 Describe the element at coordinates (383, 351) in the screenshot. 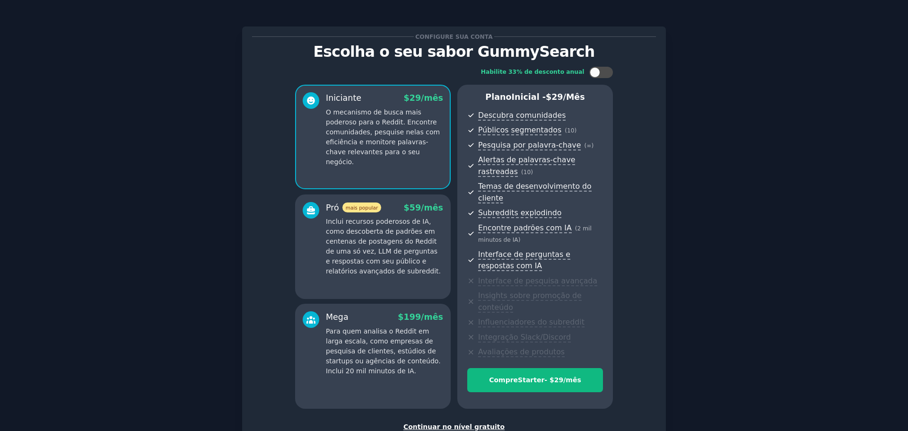

I see `font: Para quem analisa o Reddit em larga escala, como empresas de pesquisa de clientes, estúdios de st...` at that location.